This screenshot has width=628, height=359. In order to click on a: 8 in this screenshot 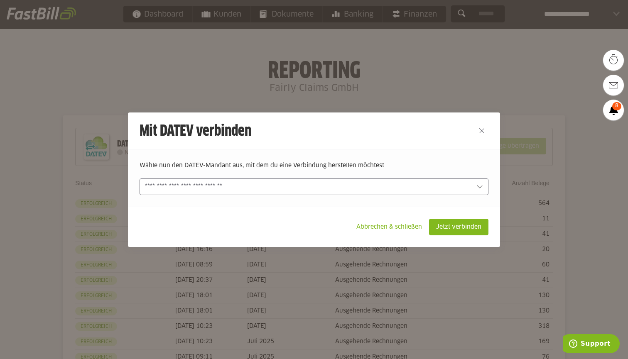, I will do `click(613, 110)`.